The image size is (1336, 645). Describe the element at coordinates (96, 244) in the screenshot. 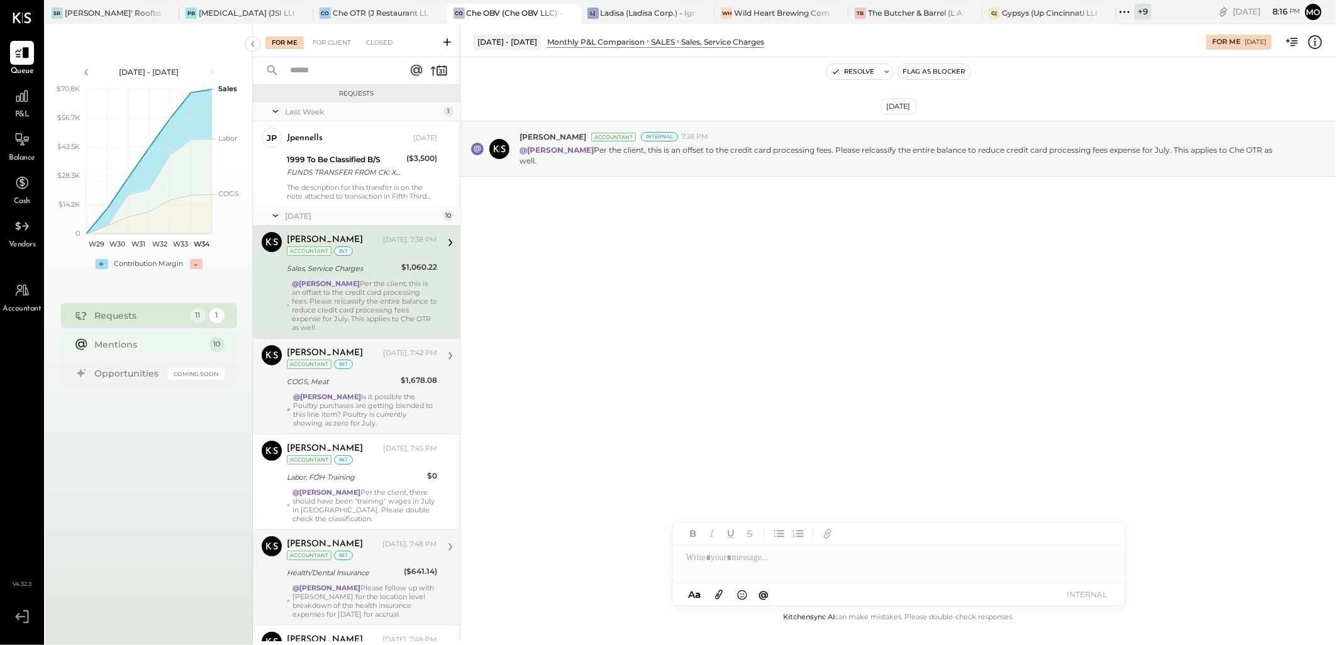

I see `text: W29` at that location.